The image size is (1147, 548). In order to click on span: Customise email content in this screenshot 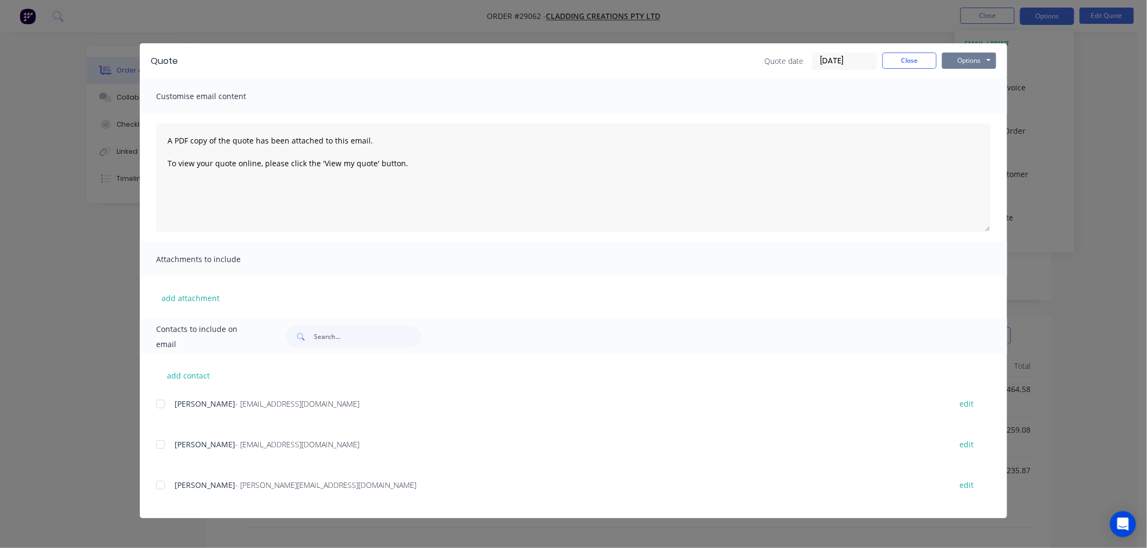, I will do `click(216, 96)`.